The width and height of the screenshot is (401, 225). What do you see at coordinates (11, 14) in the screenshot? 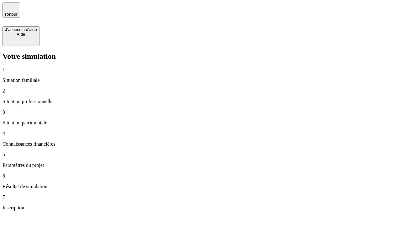
I see `span: Retour` at bounding box center [11, 14].